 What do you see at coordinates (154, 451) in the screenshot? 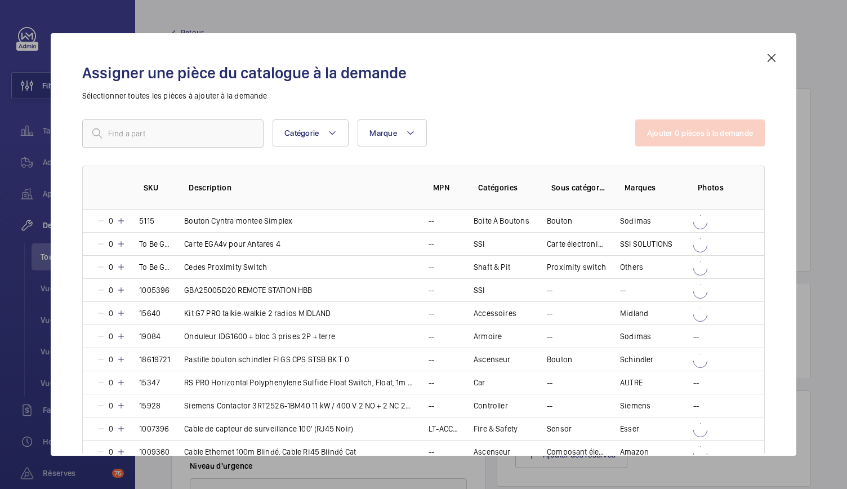
I see `p: 1009360` at bounding box center [154, 451].